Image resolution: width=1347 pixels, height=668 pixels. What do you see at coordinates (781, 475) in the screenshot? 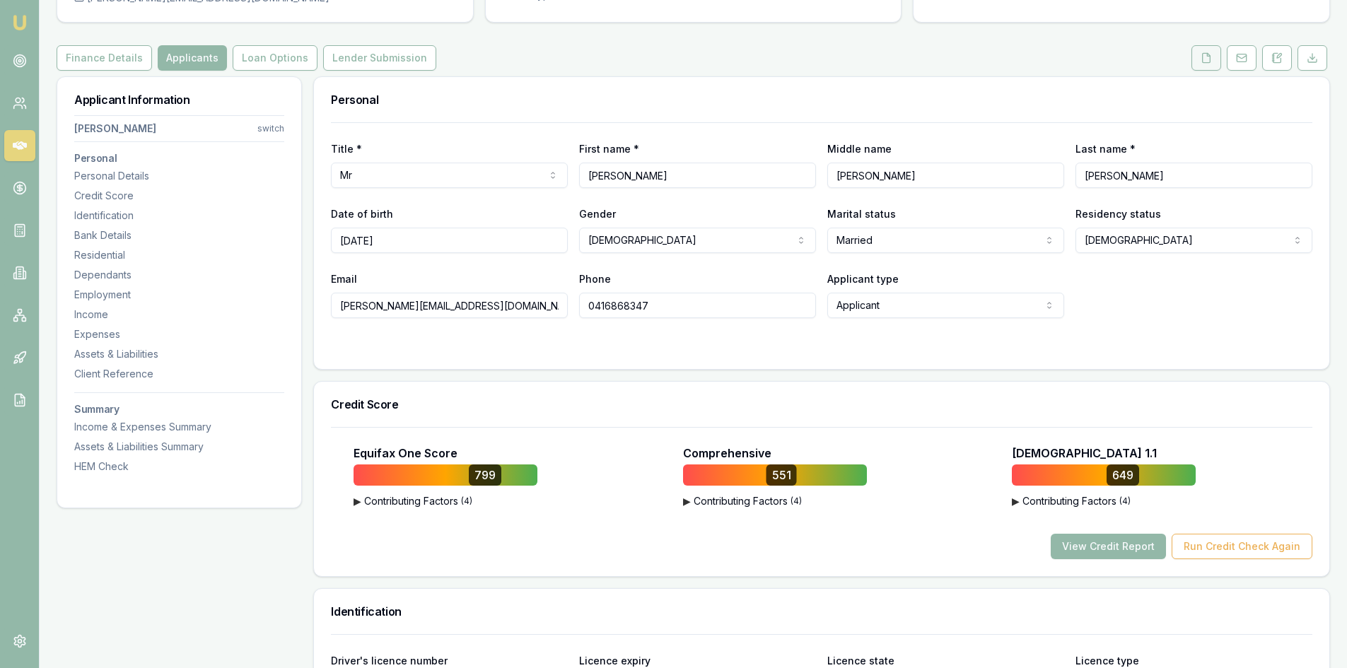
I see `div: 551` at bounding box center [781, 475].